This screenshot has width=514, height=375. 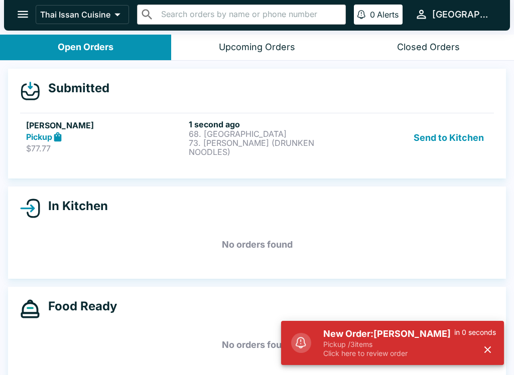 What do you see at coordinates (449, 138) in the screenshot?
I see `button: Send to Kitchen` at bounding box center [449, 138].